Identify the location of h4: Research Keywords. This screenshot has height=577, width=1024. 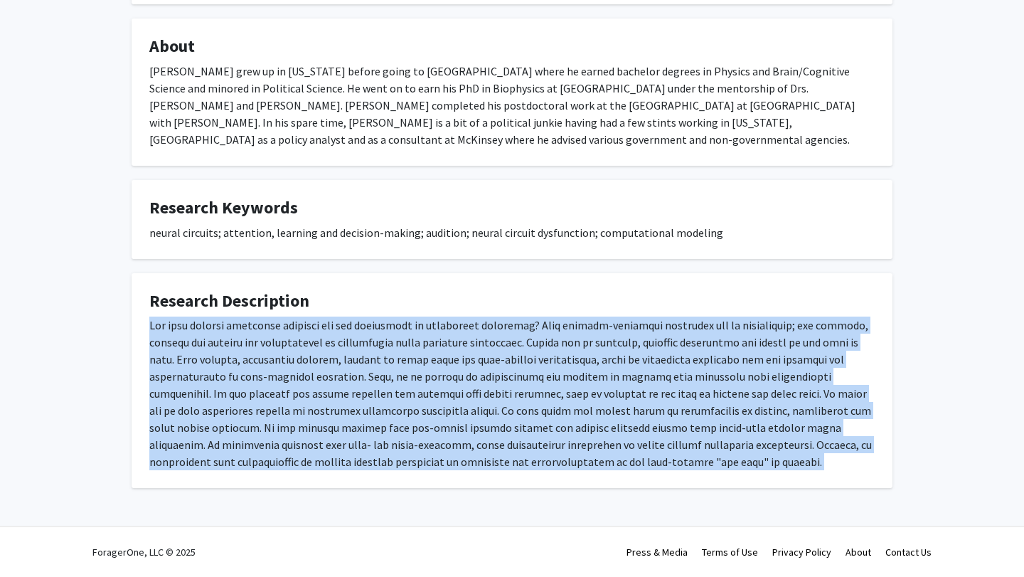
(512, 208).